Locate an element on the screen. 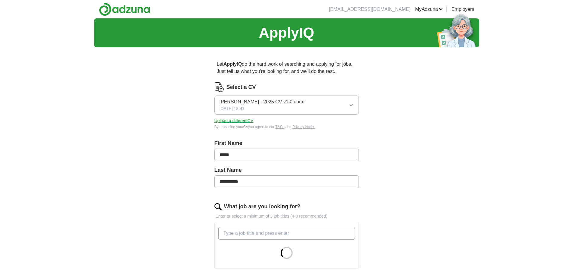 This screenshot has width=573, height=277. a: MyAdzuna is located at coordinates (429, 9).